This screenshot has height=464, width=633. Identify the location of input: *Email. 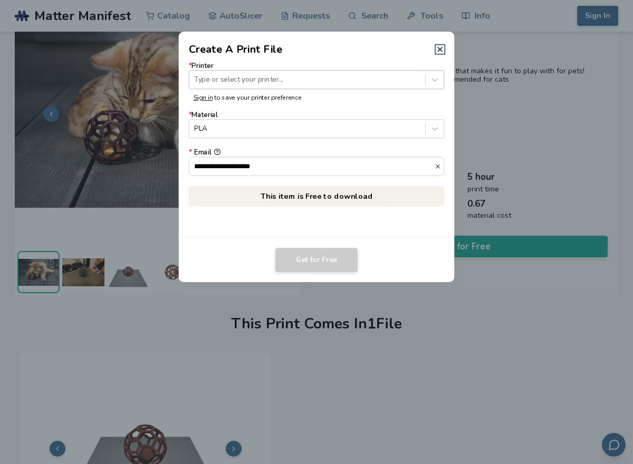
(312, 166).